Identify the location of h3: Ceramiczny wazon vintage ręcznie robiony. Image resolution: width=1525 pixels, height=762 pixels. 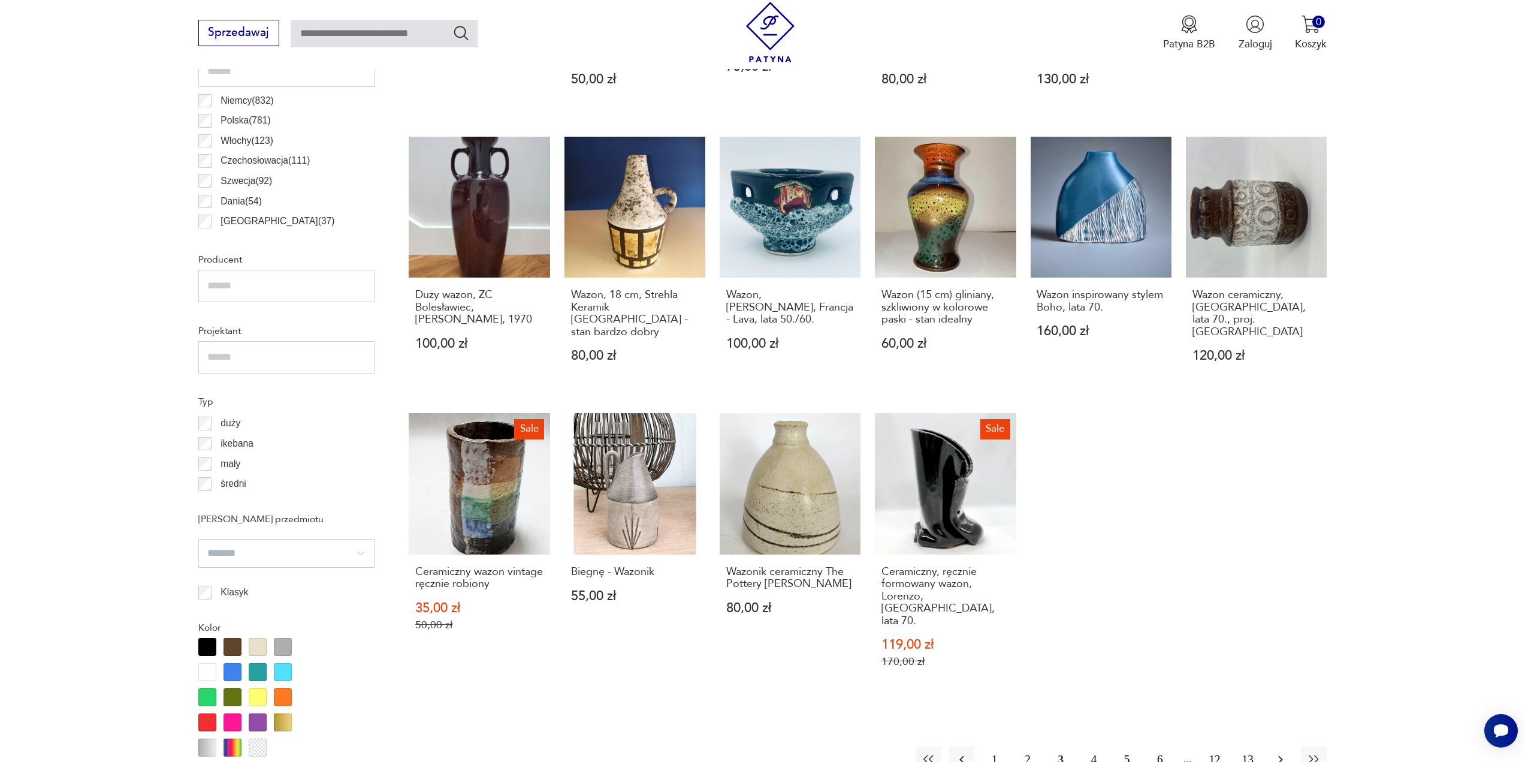
(479, 578).